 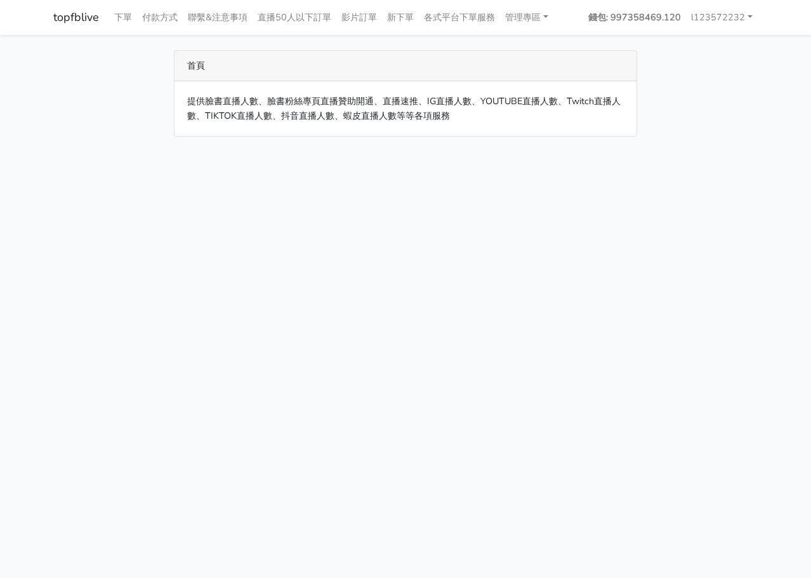 What do you see at coordinates (123, 17) in the screenshot?
I see `a: 下單` at bounding box center [123, 17].